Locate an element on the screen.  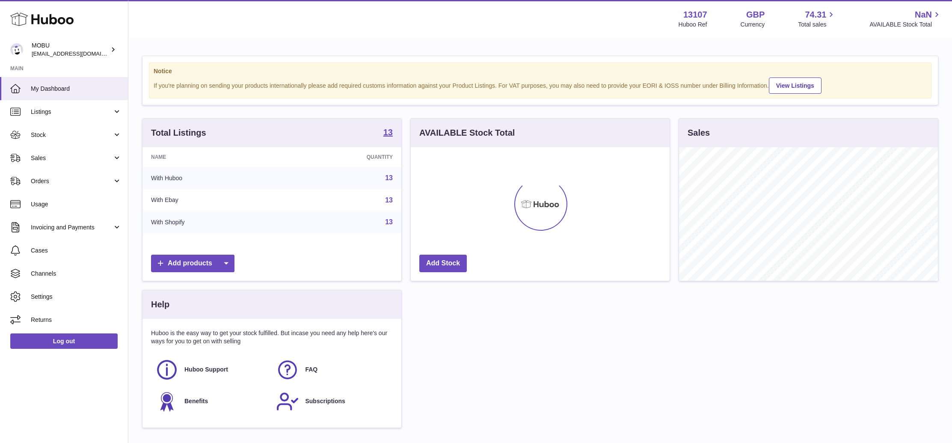
span: Total sales is located at coordinates (817, 24).